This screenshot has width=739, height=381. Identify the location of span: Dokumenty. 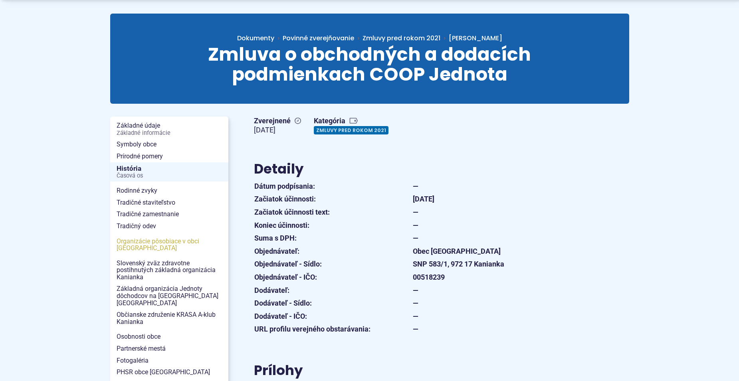
(256, 38).